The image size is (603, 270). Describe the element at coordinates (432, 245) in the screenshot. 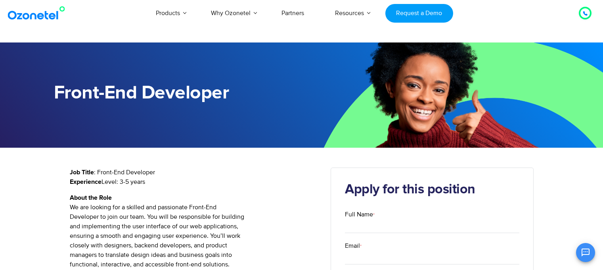

I see `label: Email` at that location.